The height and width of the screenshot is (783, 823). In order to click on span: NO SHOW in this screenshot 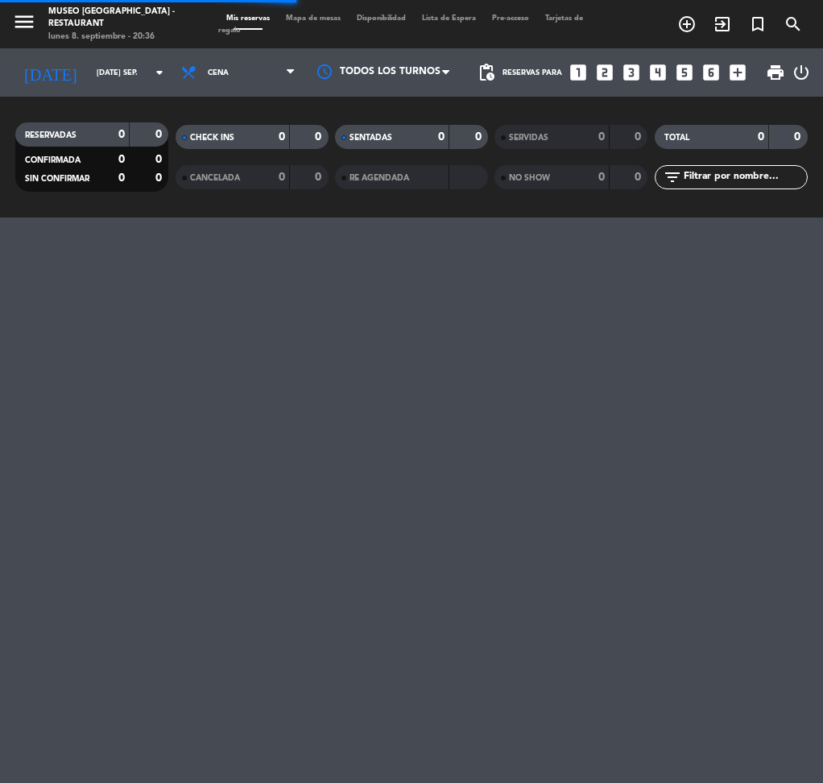, I will do `click(529, 178)`.